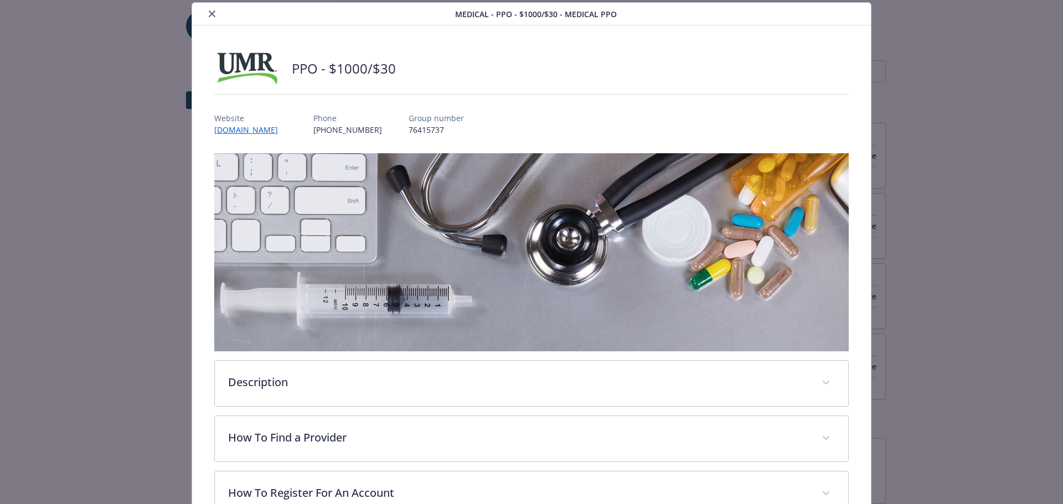  What do you see at coordinates (532, 384) in the screenshot?
I see `div: Description` at bounding box center [532, 384].